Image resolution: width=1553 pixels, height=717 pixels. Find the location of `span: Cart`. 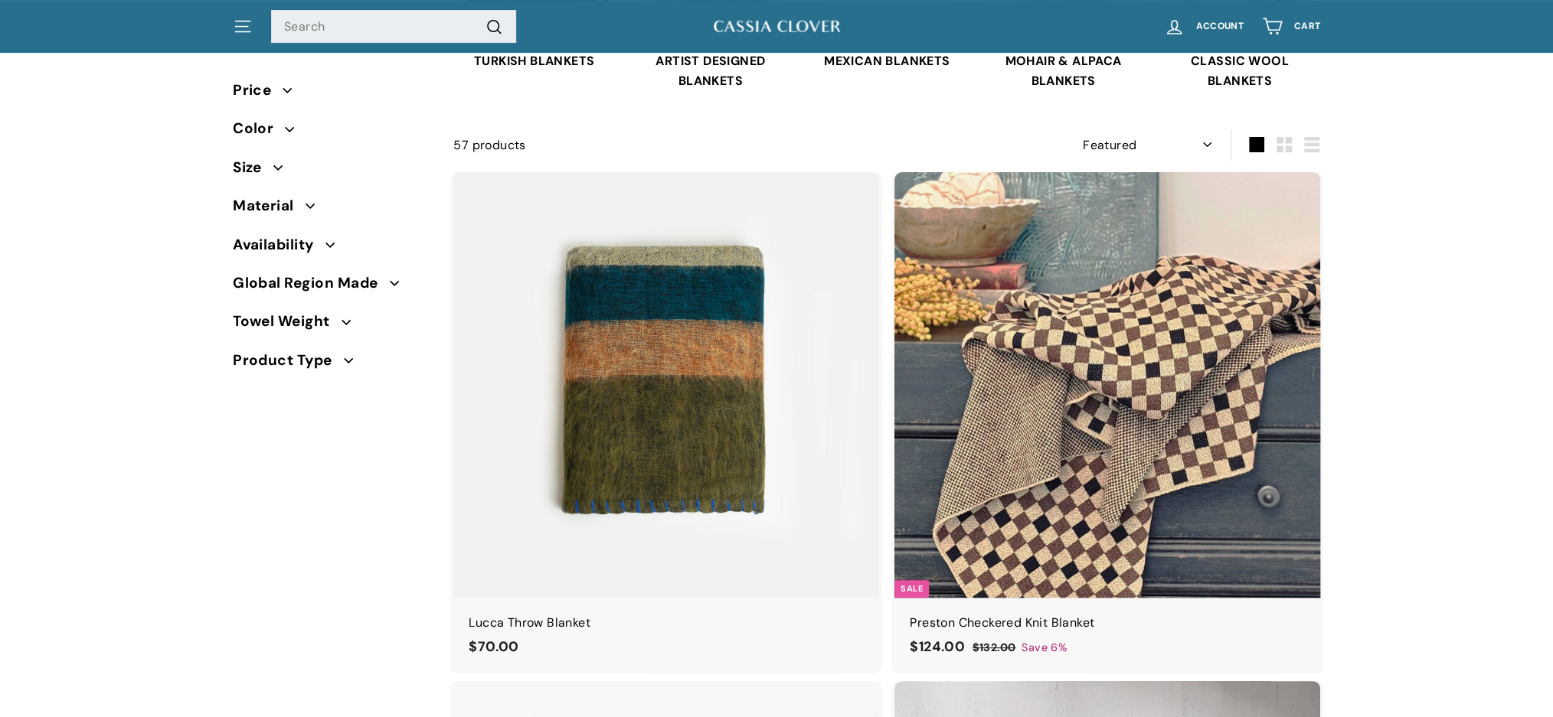

span: Cart is located at coordinates (1307, 26).